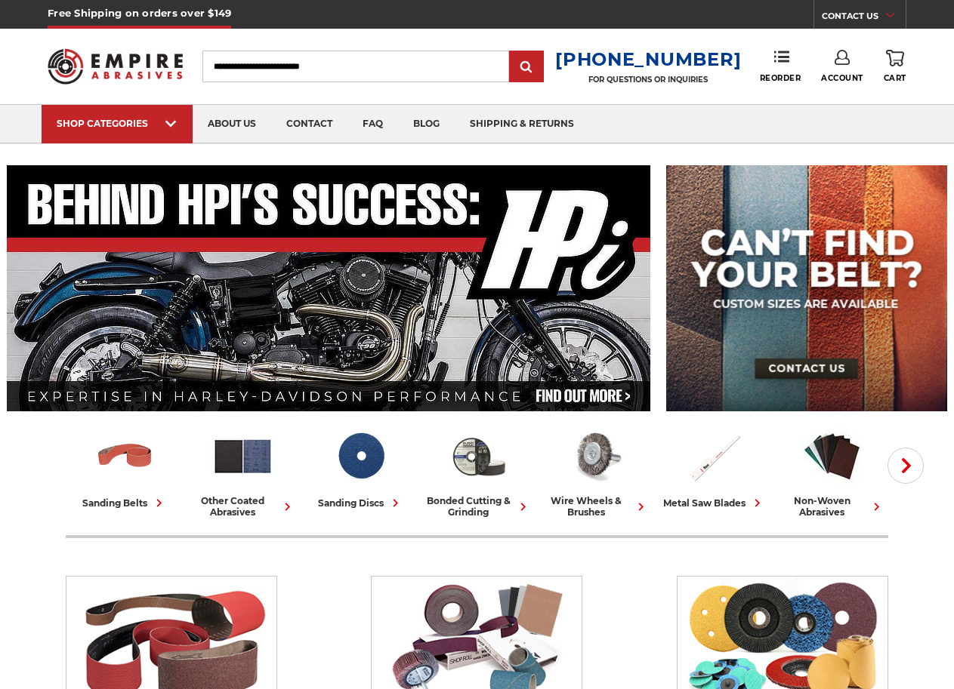 The width and height of the screenshot is (954, 689). What do you see at coordinates (831, 456) in the screenshot?
I see `img: Non-woven Abrasives` at bounding box center [831, 456].